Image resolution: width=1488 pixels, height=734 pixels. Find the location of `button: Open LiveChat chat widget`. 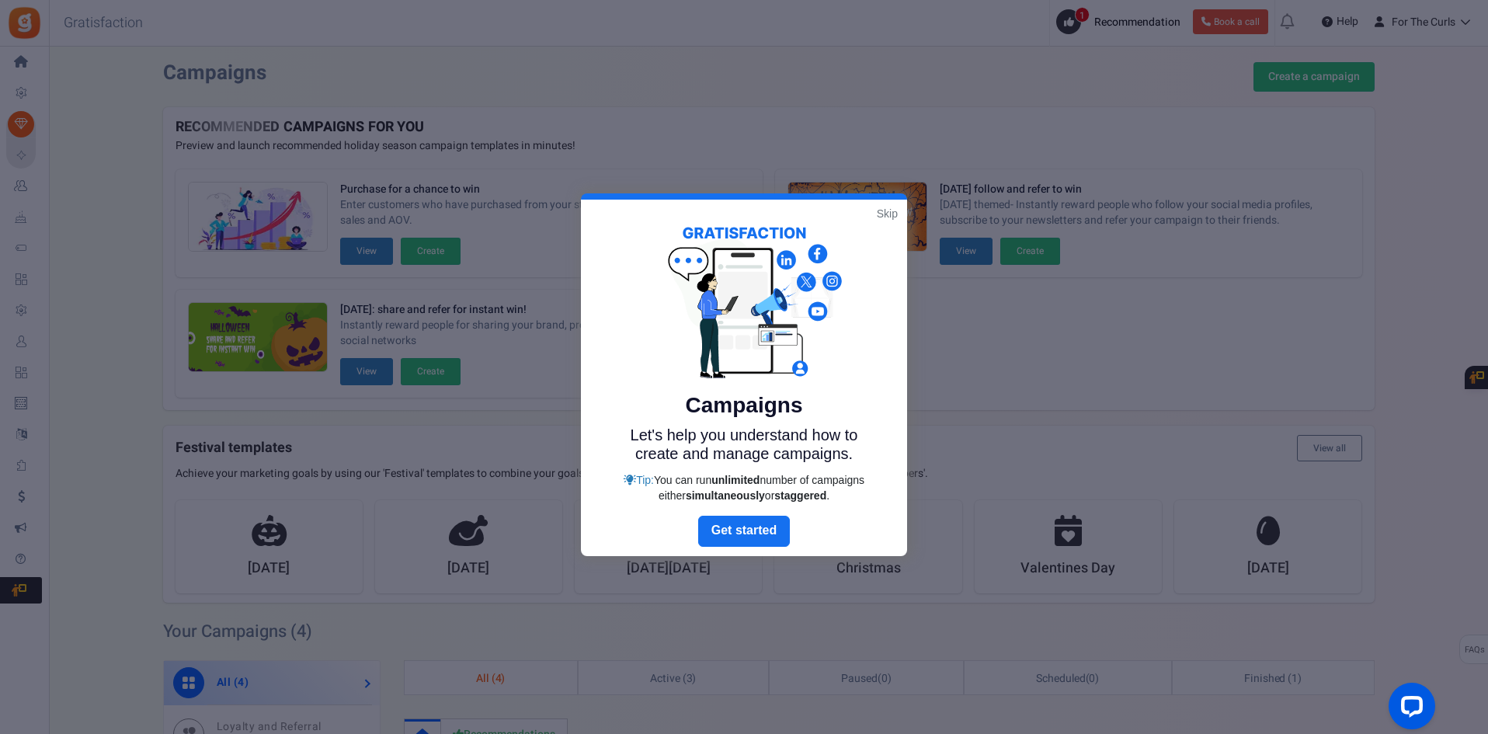

button: Open LiveChat chat widget is located at coordinates (36, 30).